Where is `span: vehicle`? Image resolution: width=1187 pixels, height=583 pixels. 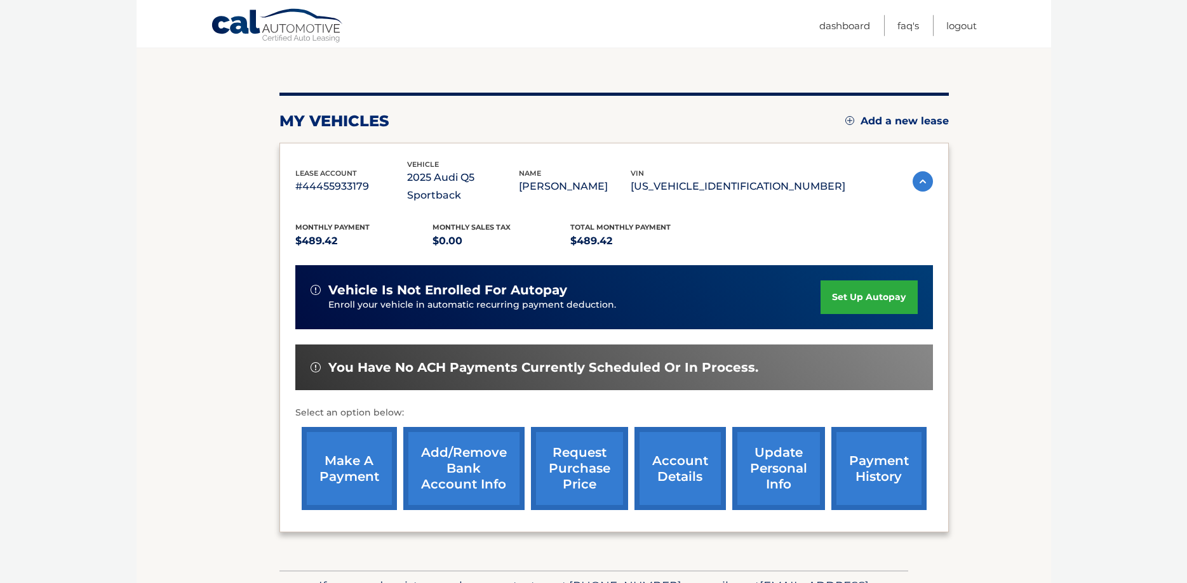
span: vehicle is located at coordinates (423, 164).